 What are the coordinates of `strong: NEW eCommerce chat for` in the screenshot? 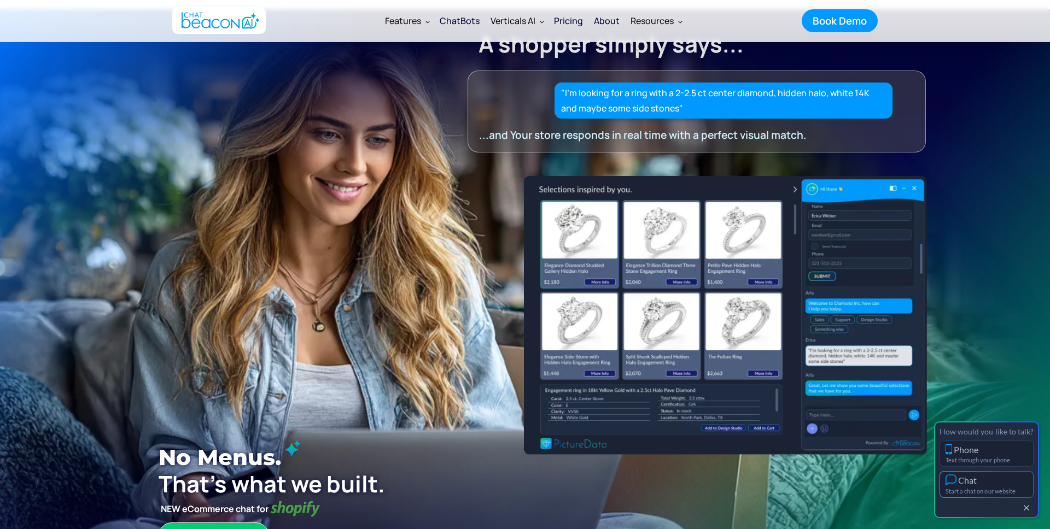 It's located at (214, 509).